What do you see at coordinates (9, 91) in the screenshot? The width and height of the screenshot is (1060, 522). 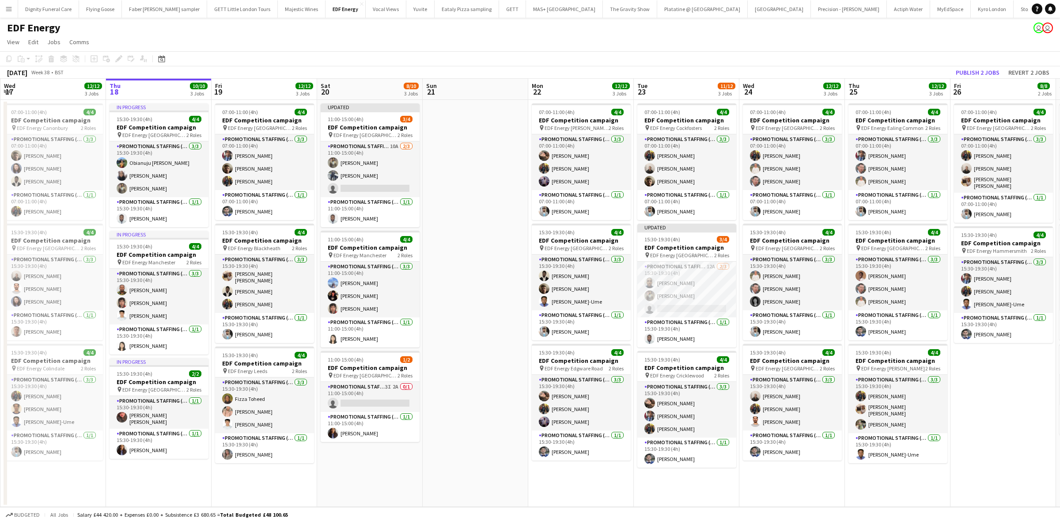 I see `span: 17` at bounding box center [9, 91].